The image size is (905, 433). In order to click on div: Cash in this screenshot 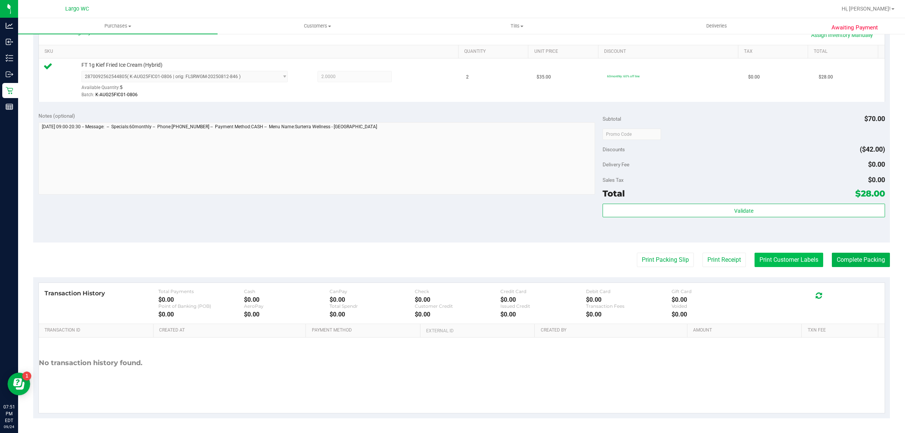, I will do `click(287, 291)`.